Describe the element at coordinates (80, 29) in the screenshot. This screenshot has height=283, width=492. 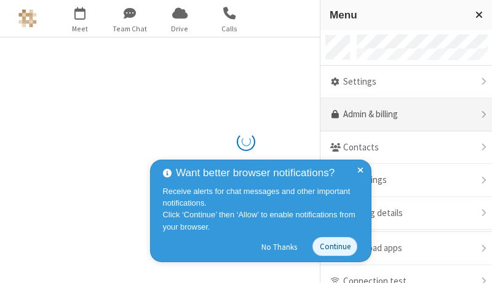
I see `span: Meet` at that location.